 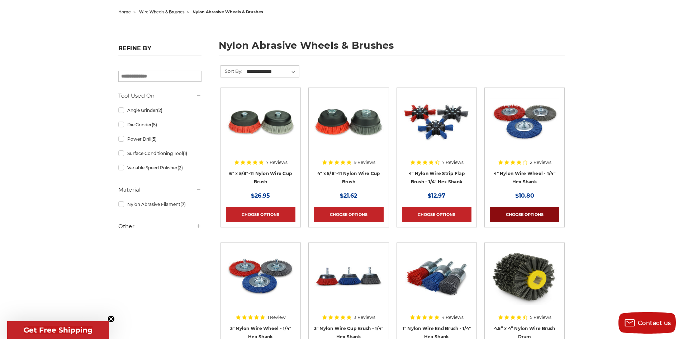 What do you see at coordinates (655, 323) in the screenshot?
I see `span: Contact us` at bounding box center [655, 323].